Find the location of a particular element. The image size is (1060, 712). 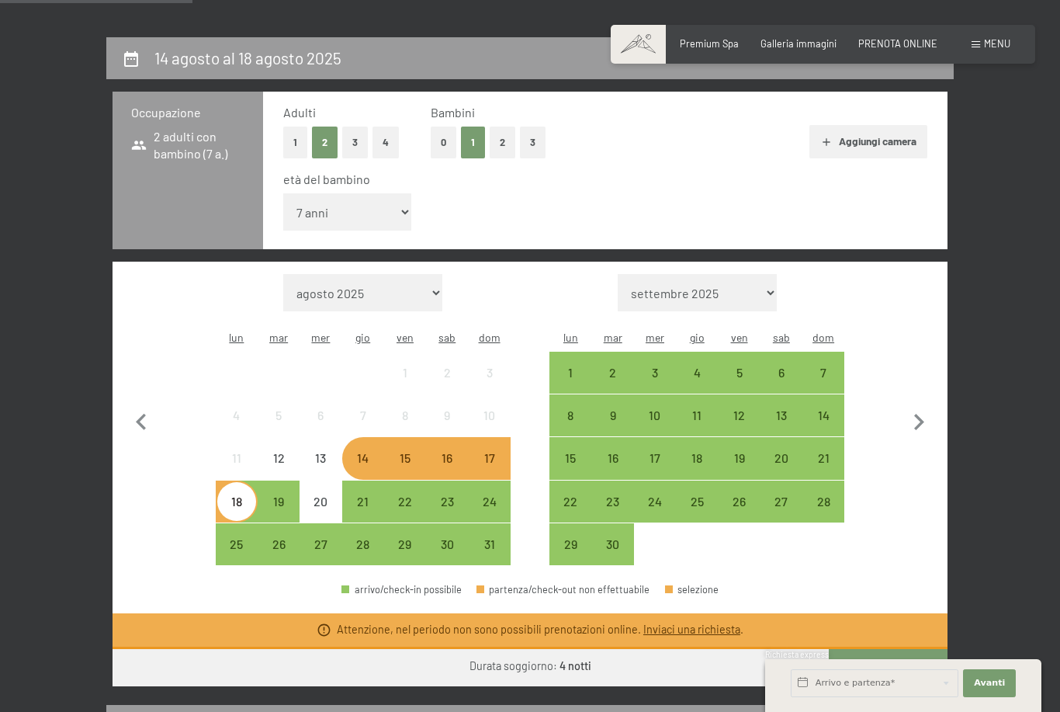

span: Galleria immagini is located at coordinates (799, 43).